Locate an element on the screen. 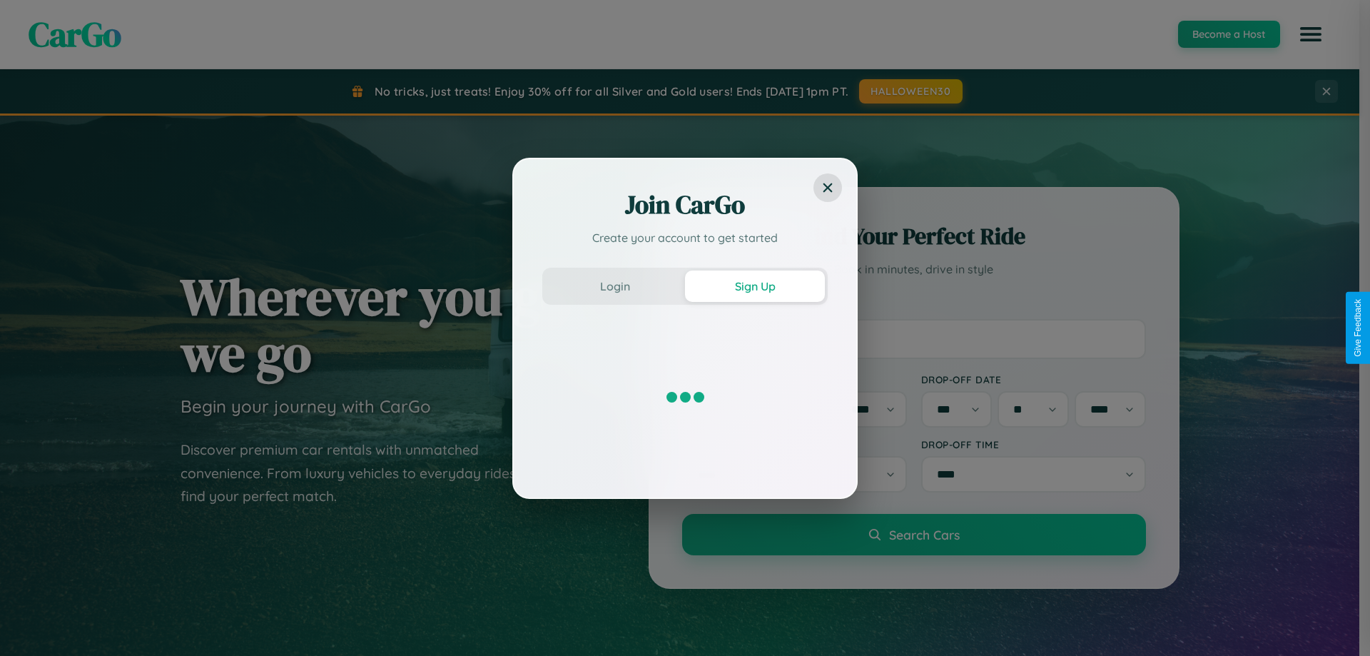  button: Sign Up is located at coordinates (755, 286).